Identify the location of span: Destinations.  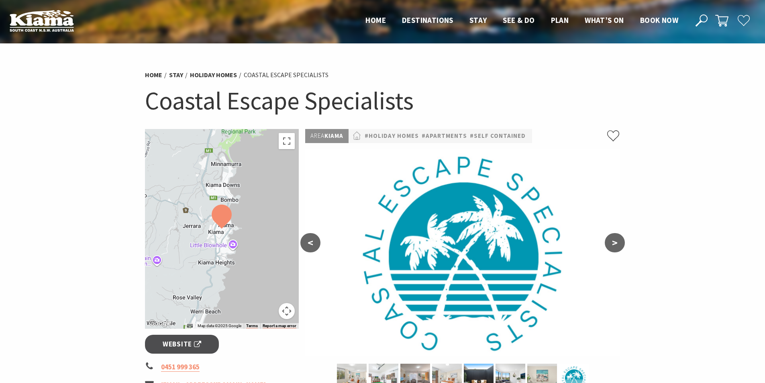
(428, 20).